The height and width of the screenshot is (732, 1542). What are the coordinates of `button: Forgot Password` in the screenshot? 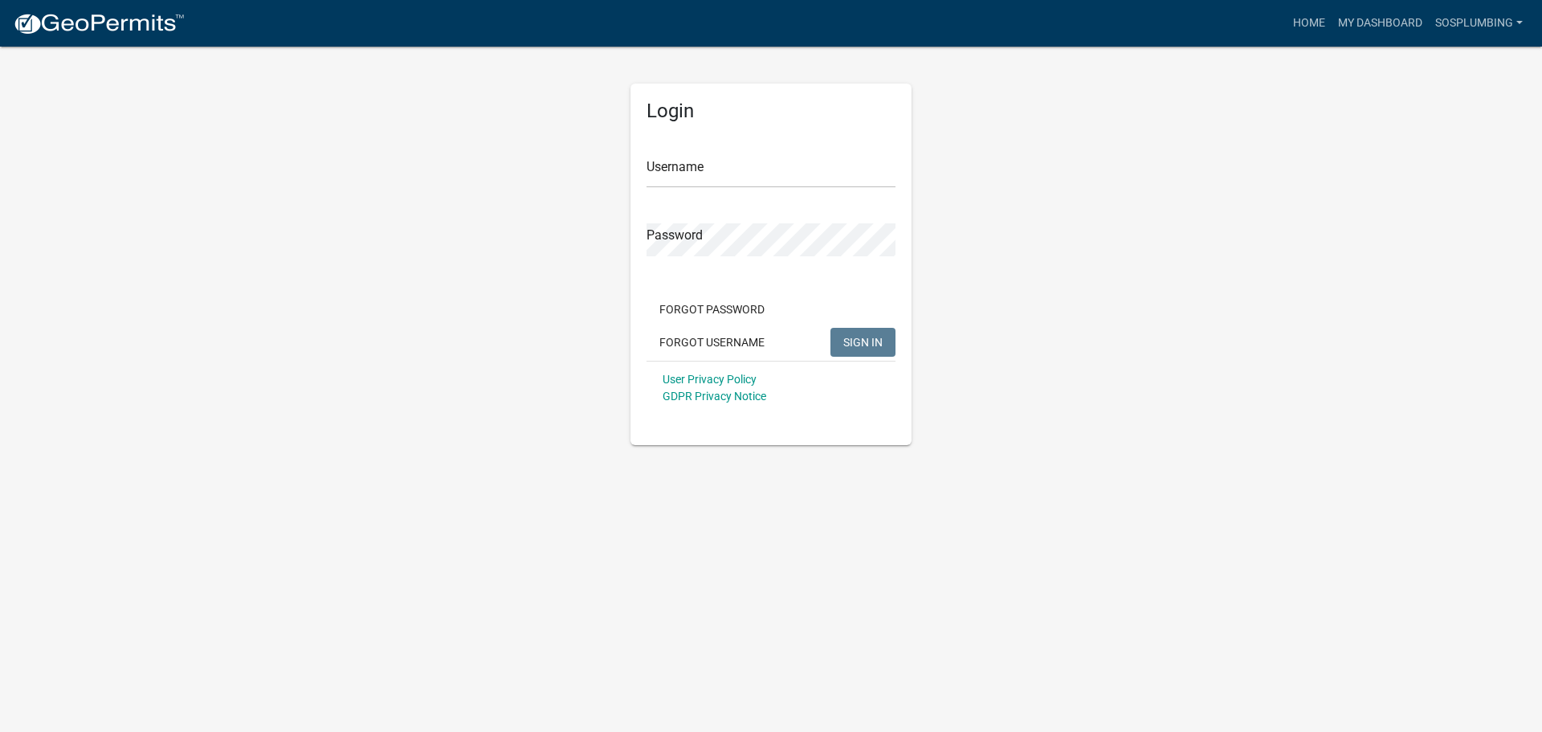 It's located at (711, 309).